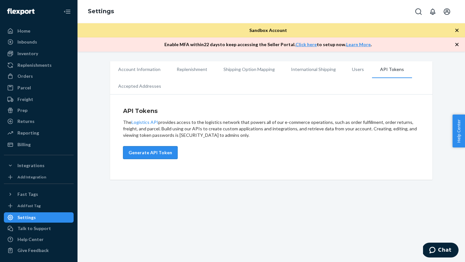  I want to click on h4: API Tokens, so click(271, 111).